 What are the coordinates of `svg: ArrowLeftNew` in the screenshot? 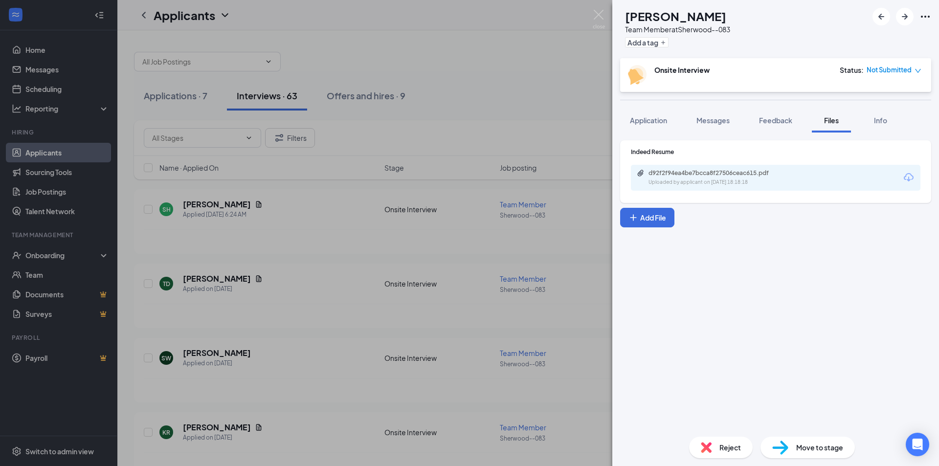 It's located at (881, 17).